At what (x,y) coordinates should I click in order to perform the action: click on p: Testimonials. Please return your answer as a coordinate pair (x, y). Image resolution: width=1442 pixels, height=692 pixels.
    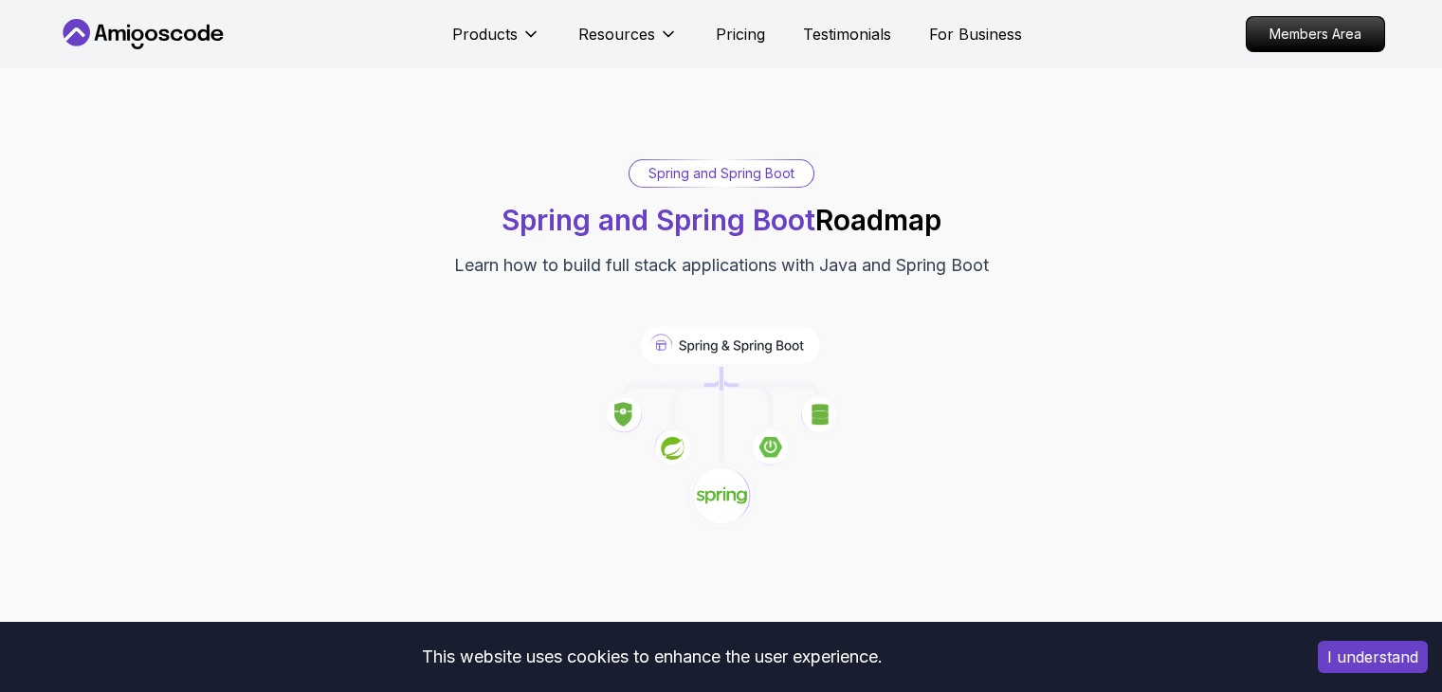
    Looking at the image, I should click on (847, 34).